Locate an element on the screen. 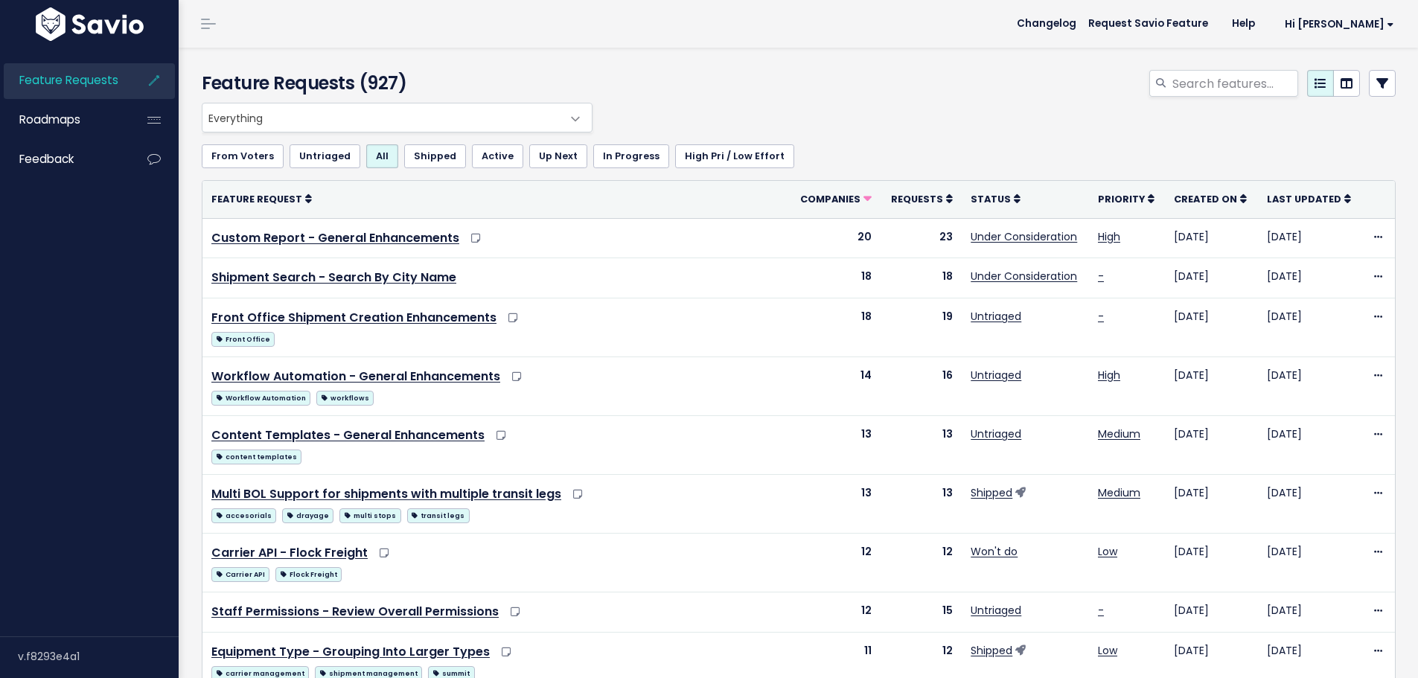 The height and width of the screenshot is (678, 1418). a: Staff Permissions - Review Overall Permissions is located at coordinates (355, 611).